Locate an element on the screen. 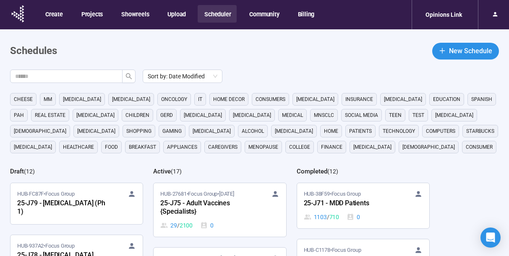 The image size is (509, 256). button: Showreels is located at coordinates (135, 14).